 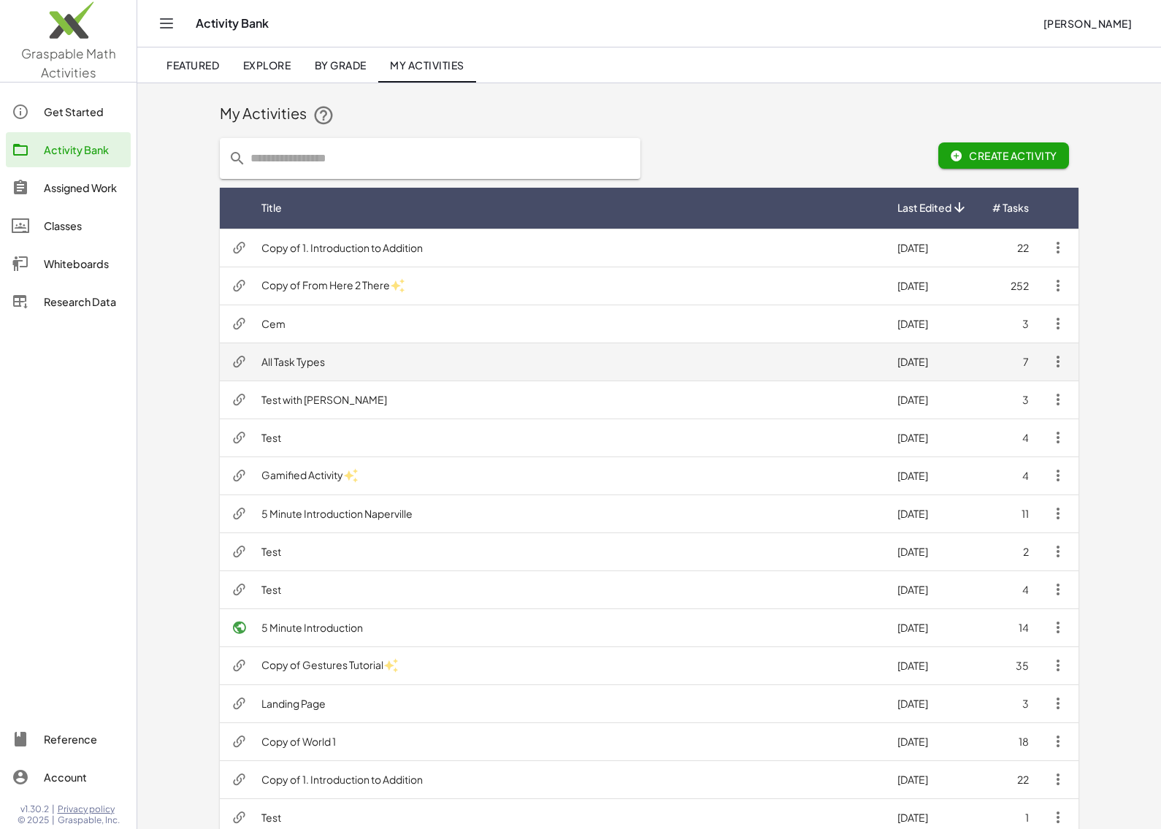 What do you see at coordinates (84, 777) in the screenshot?
I see `div: Account` at bounding box center [84, 777].